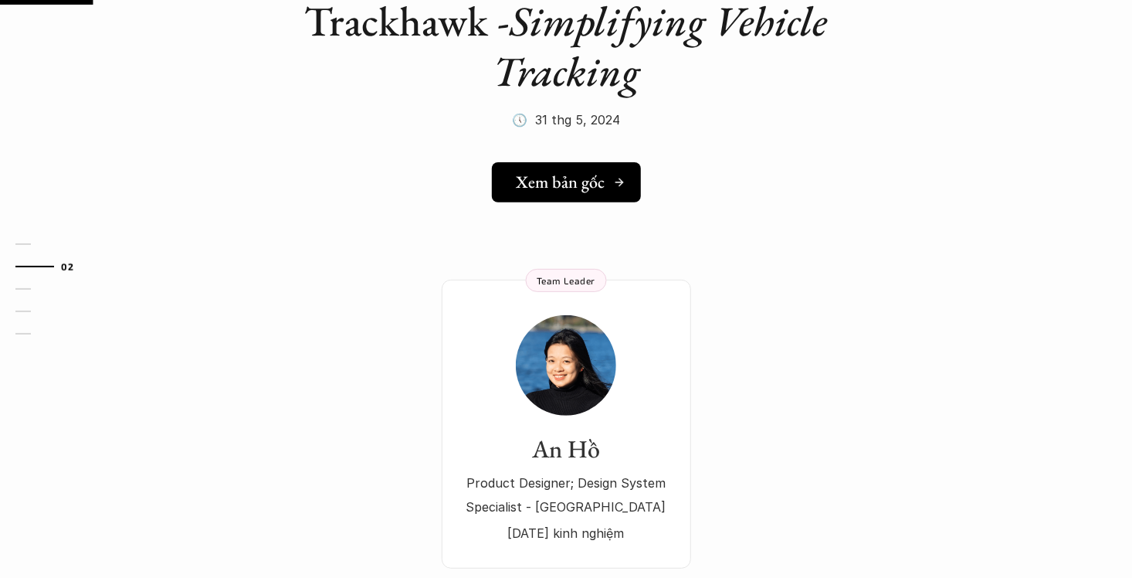  I want to click on h3: An Hồ, so click(566, 449).